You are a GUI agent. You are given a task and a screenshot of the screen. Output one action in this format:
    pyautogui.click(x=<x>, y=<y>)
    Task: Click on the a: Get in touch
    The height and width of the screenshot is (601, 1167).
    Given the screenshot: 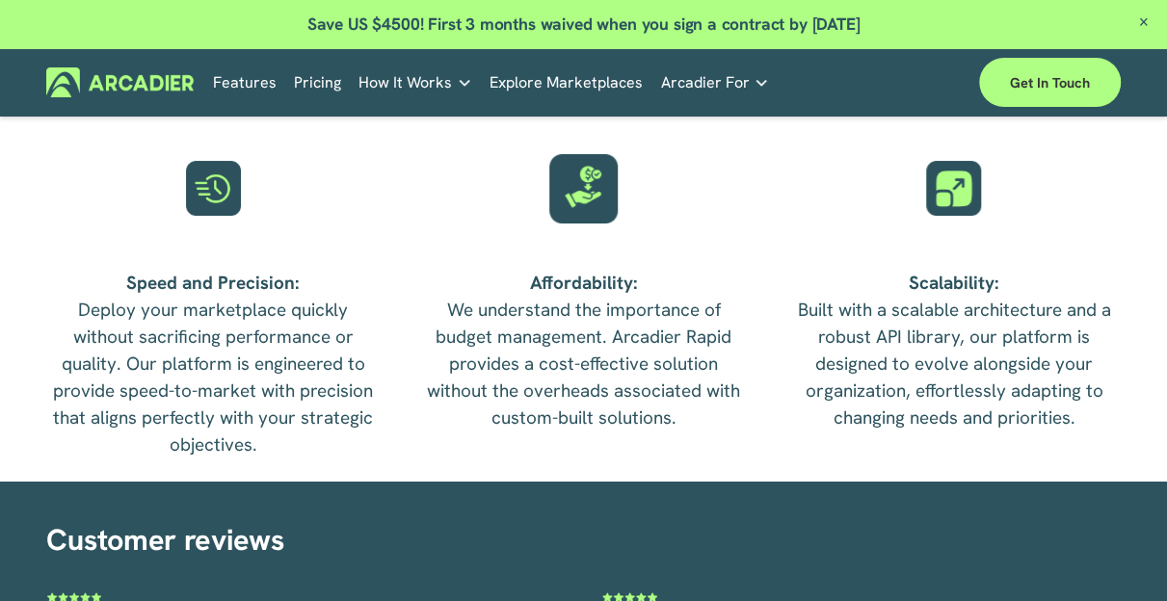 What is the action you would take?
    pyautogui.click(x=1050, y=82)
    